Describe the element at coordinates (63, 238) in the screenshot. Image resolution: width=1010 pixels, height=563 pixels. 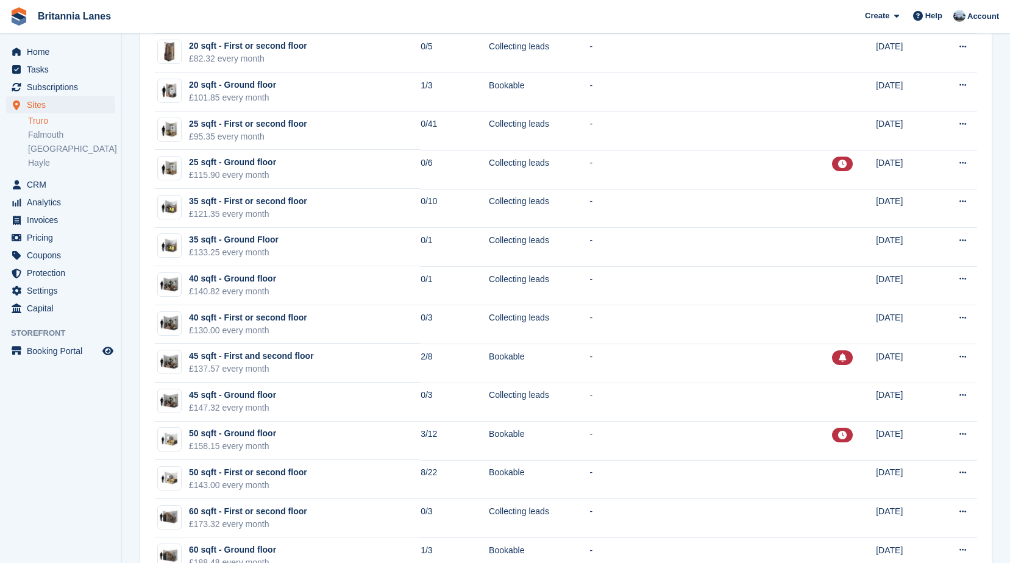
I see `span: Pricing` at that location.